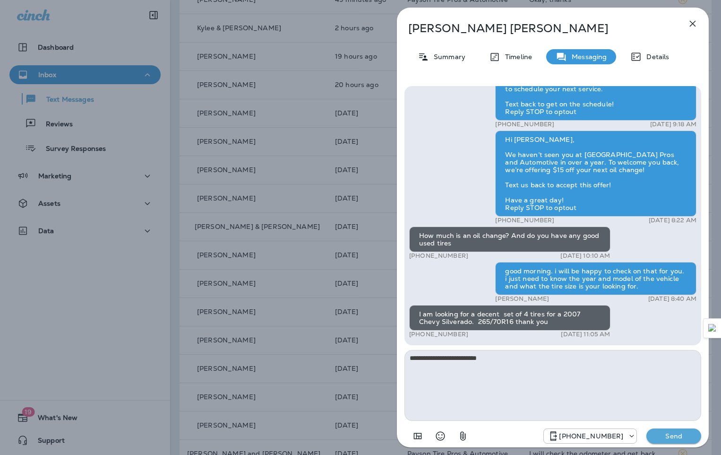  Describe the element at coordinates (516, 57) in the screenshot. I see `p: Timeline` at that location.